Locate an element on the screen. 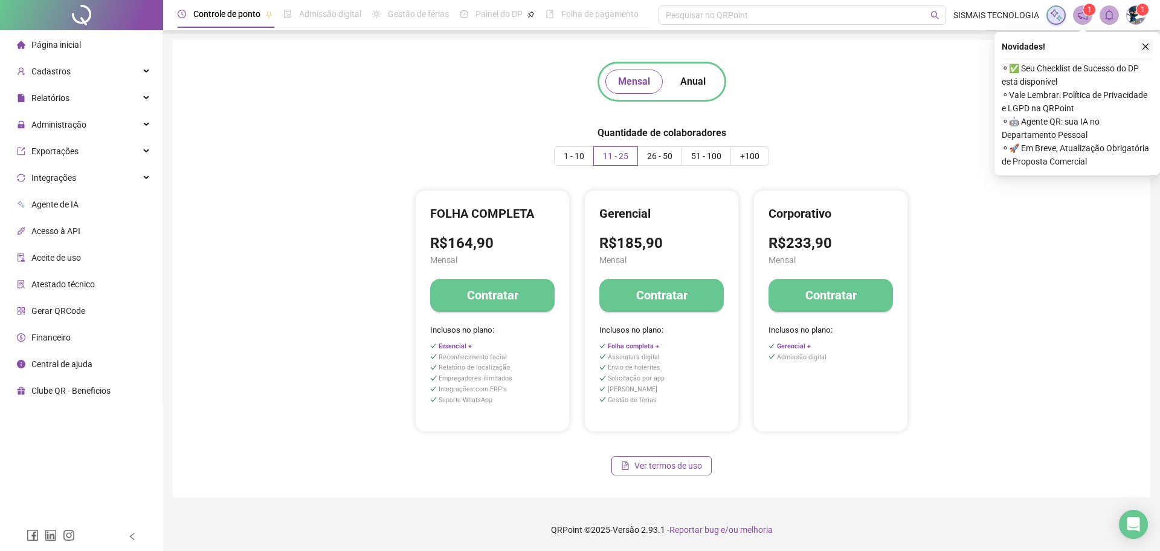 The width and height of the screenshot is (1160, 551). span: file-done is located at coordinates (288, 14).